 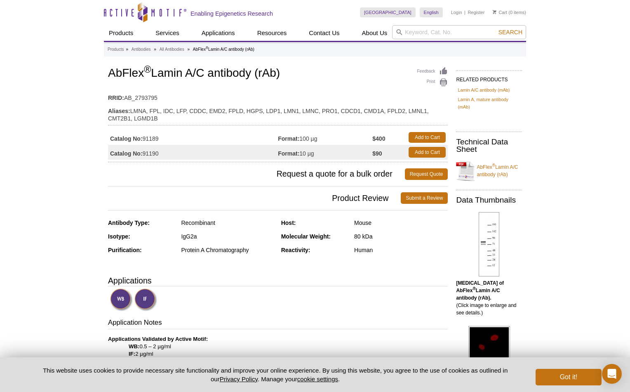 I want to click on strong: Aliases:, so click(x=119, y=111).